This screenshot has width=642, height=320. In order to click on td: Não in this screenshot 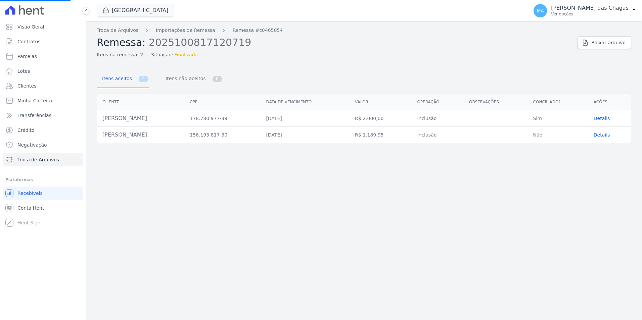, I will do `click(558, 135)`.